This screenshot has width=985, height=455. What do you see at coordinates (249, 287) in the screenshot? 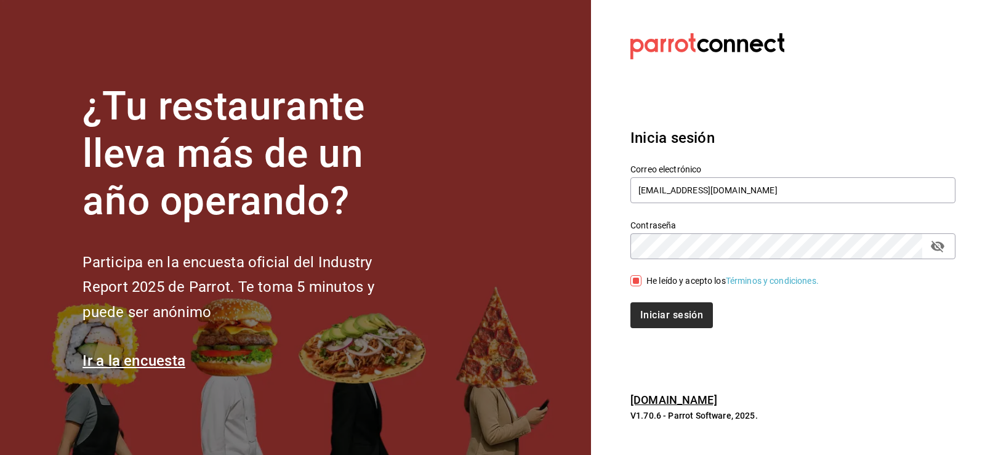
I see `h2: Participa en la encuesta oficial del Industry Report 2025 de Parrot. Te toma 5 minutos y puede se...` at bounding box center [249, 287].